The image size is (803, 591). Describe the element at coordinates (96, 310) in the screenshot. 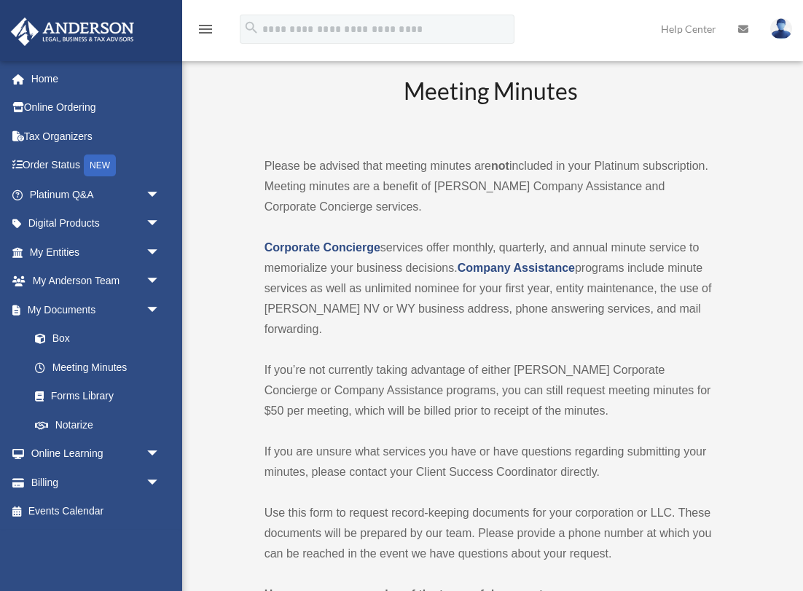

I see `a: My Documentsarrow_drop_down` at that location.